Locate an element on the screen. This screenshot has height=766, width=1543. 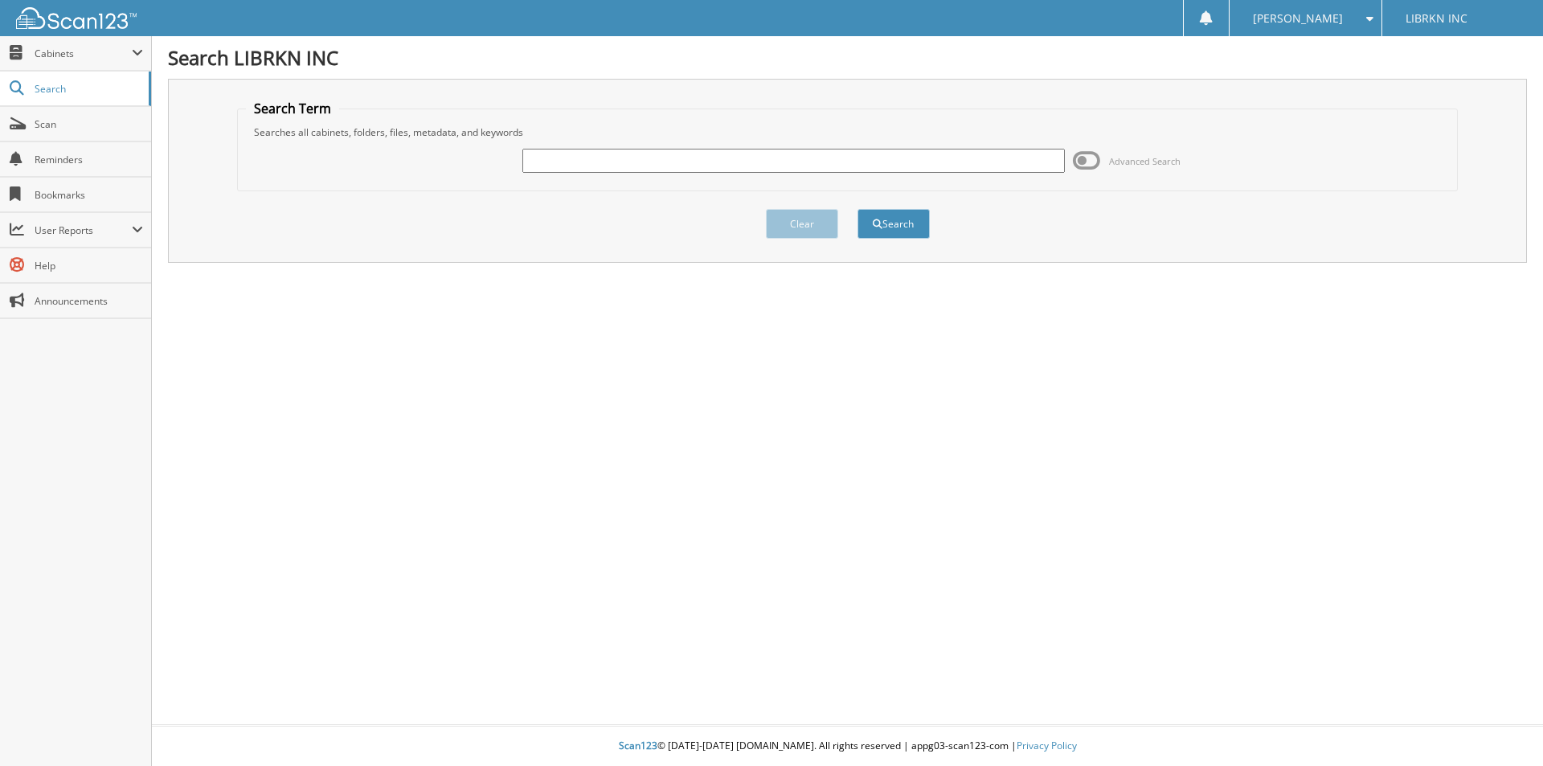
span: Help is located at coordinates (88, 265).